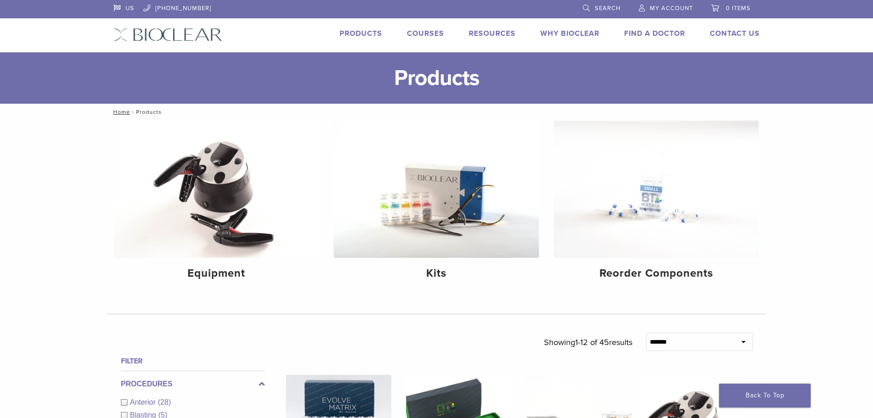  I want to click on span: 1-12 of 45, so click(592, 342).